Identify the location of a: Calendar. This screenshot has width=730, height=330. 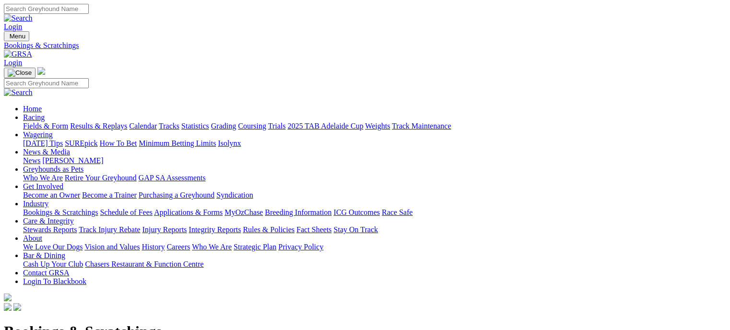
(143, 126).